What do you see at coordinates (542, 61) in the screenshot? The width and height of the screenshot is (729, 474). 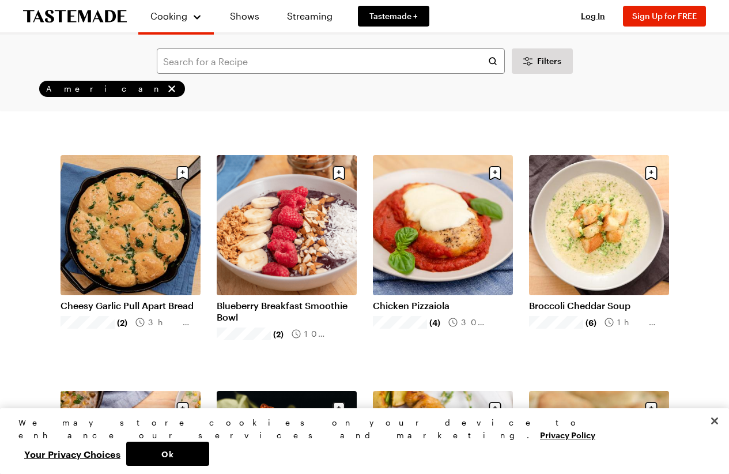 I see `button: Desktop filters` at bounding box center [542, 61].